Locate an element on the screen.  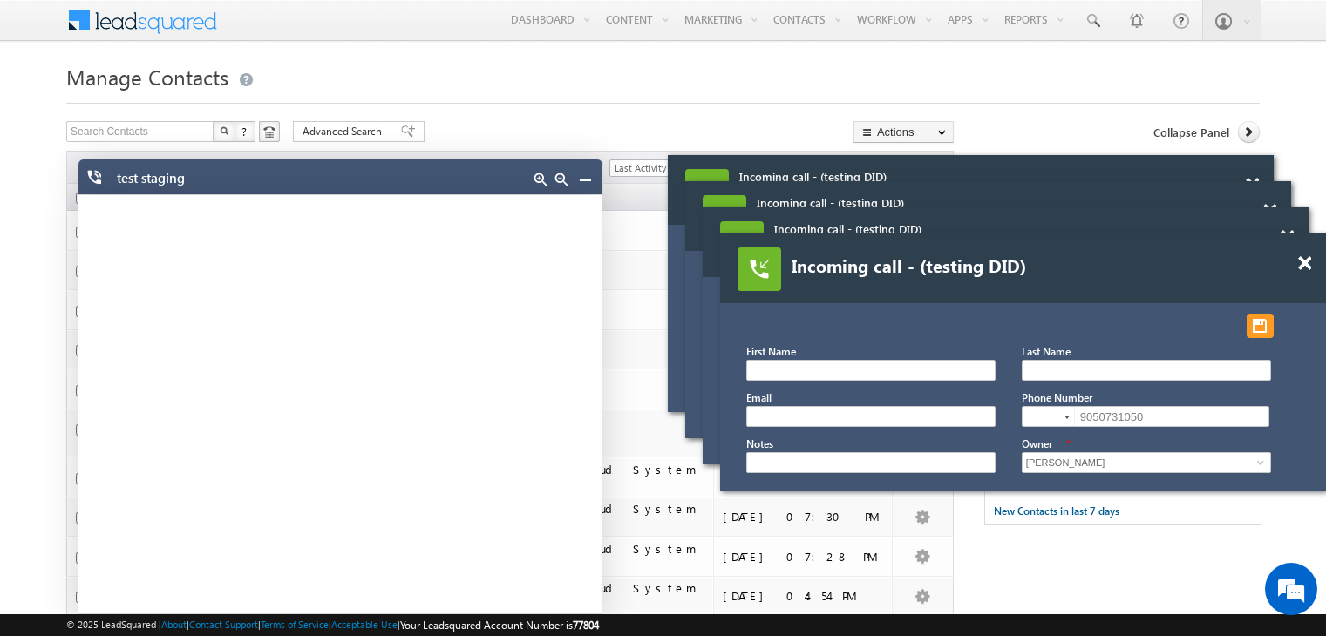
label: Notes is located at coordinates (759, 444).